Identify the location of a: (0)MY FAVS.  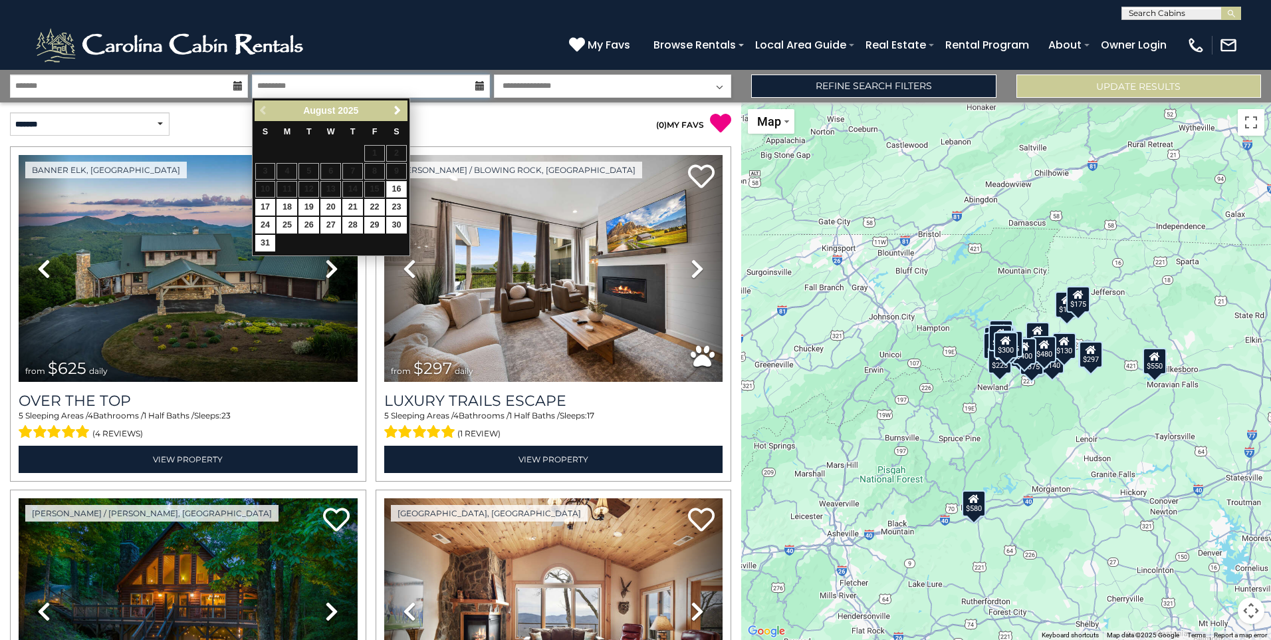
(680, 124).